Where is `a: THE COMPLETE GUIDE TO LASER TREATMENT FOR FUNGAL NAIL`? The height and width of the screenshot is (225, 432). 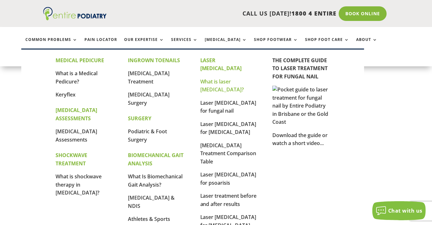
a: THE COMPLETE GUIDE TO LASER TREATMENT FOR FUNGAL NAIL is located at coordinates (300, 68).